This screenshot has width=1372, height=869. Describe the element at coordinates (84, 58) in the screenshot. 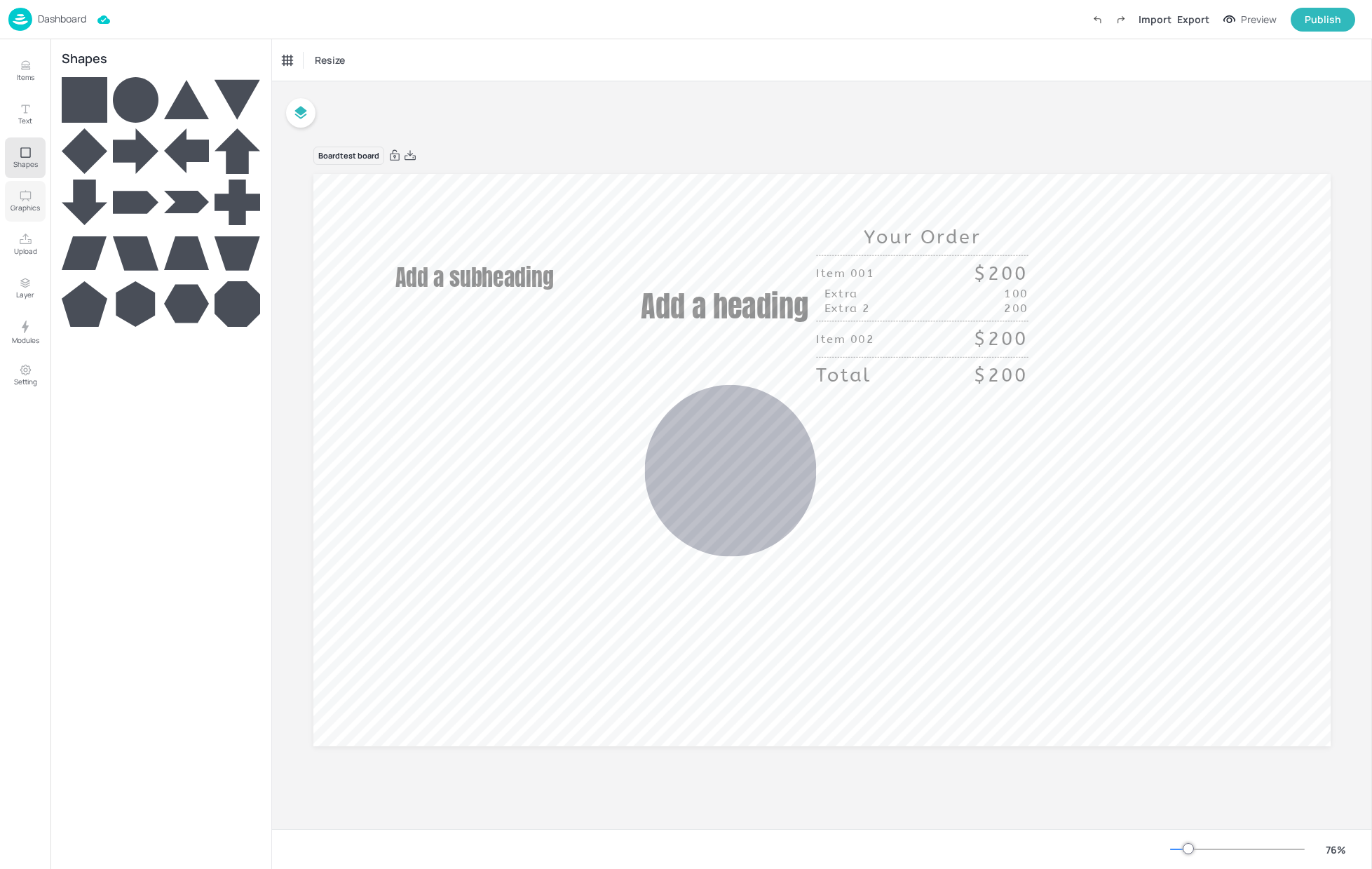

I see `div: Shapes` at that location.